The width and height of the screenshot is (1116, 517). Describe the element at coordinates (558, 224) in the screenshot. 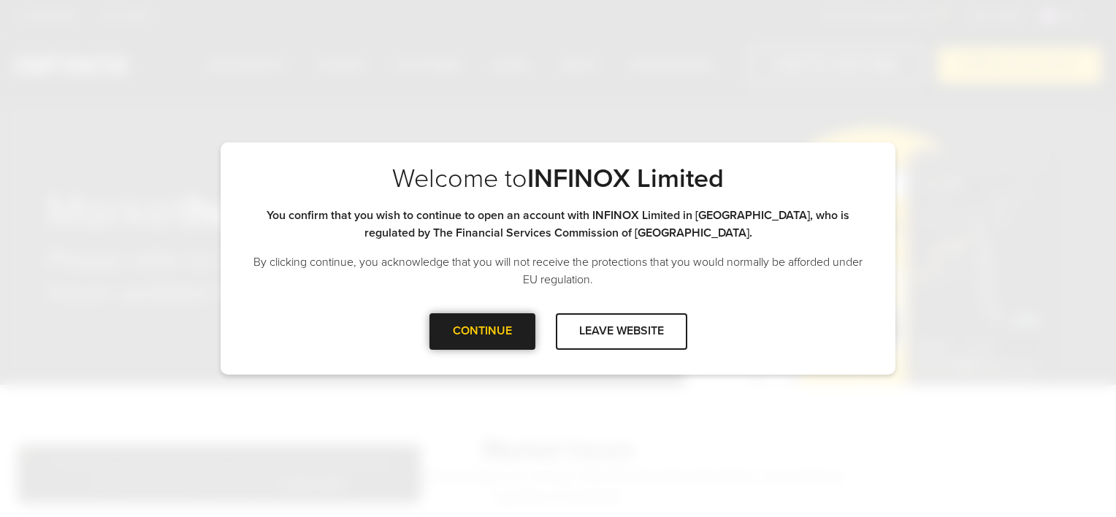

I see `strong: You confirm that you wish to continue to open an account with INFINOX Limited in [GEOGRAPHIC_DATA...` at that location.